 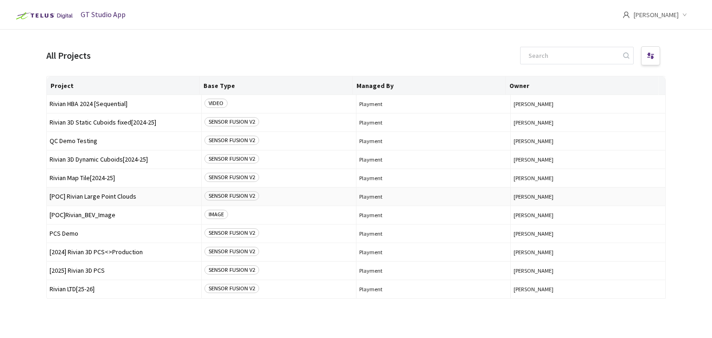 What do you see at coordinates (124, 159) in the screenshot?
I see `span: Rivian 3D Dynamic Cuboids[2024-25]` at bounding box center [124, 159].